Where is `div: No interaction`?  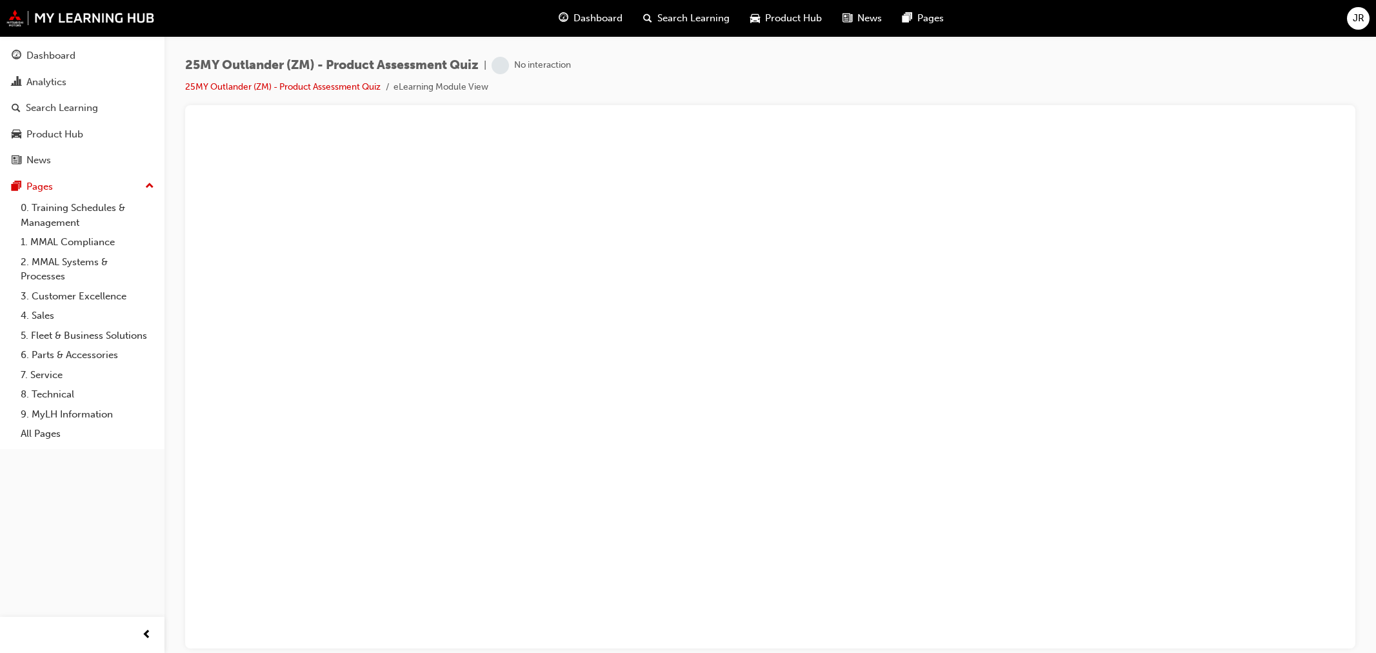
div: No interaction is located at coordinates (542, 65).